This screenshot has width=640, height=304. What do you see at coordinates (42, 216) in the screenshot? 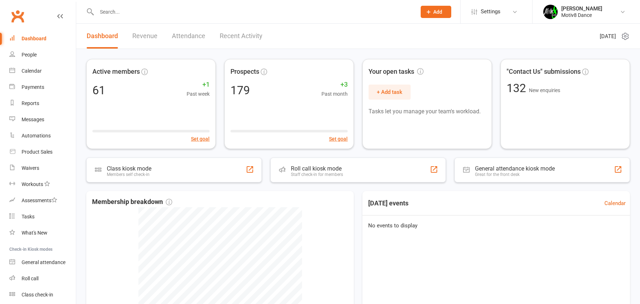
I see `a: Tasks` at bounding box center [42, 216].